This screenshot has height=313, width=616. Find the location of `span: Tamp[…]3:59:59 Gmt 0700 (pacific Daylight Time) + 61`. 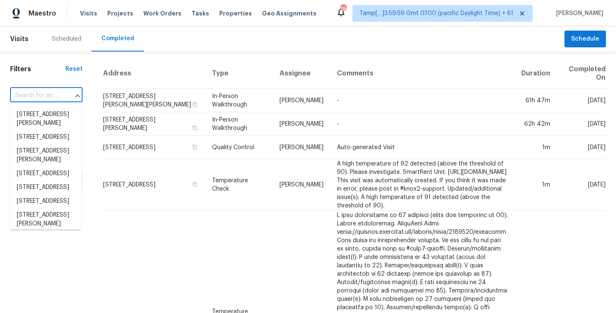

span: Tamp[…]3:59:59 Gmt 0700 (pacific Daylight Time) + 61 is located at coordinates (436, 13).